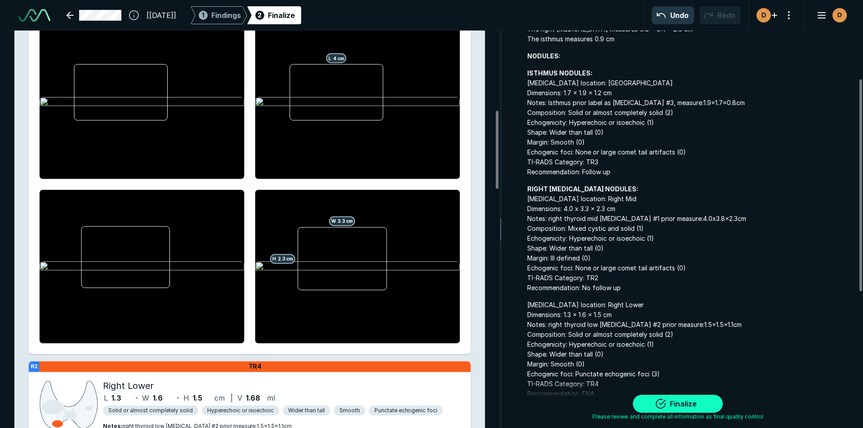  What do you see at coordinates (274, 15) in the screenshot?
I see `div: 2Finalize` at bounding box center [274, 15].